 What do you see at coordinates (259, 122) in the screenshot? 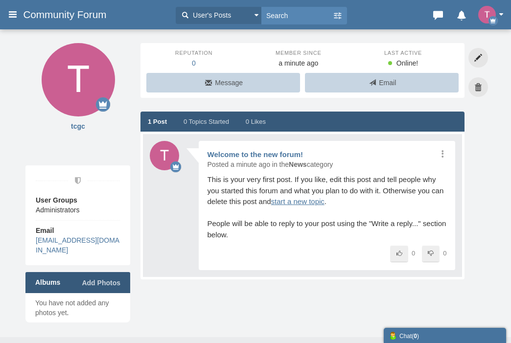
I see `span: Likes` at bounding box center [259, 122].